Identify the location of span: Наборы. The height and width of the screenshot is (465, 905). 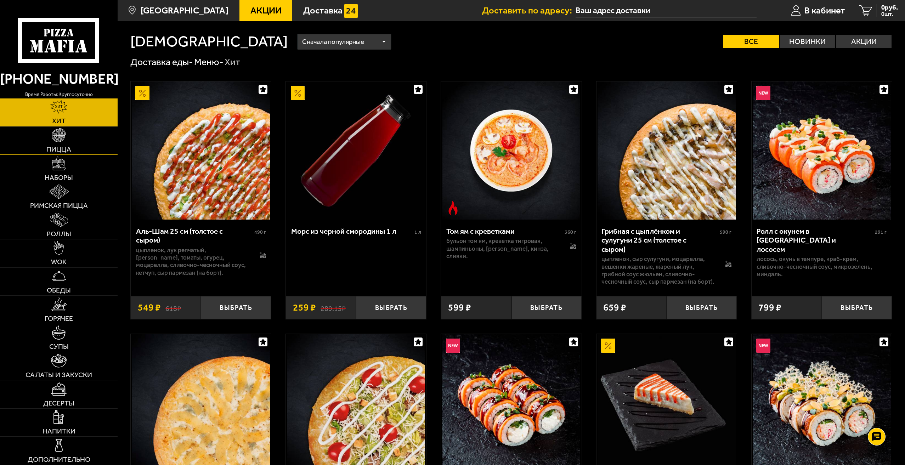
(59, 178).